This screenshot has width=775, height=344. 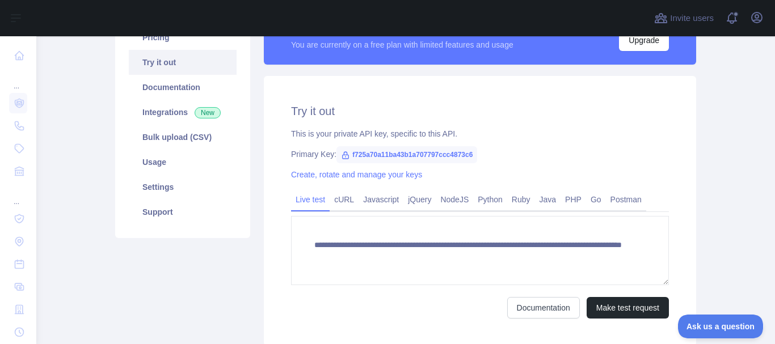 What do you see at coordinates (454, 200) in the screenshot?
I see `a: NodeJS` at bounding box center [454, 200].